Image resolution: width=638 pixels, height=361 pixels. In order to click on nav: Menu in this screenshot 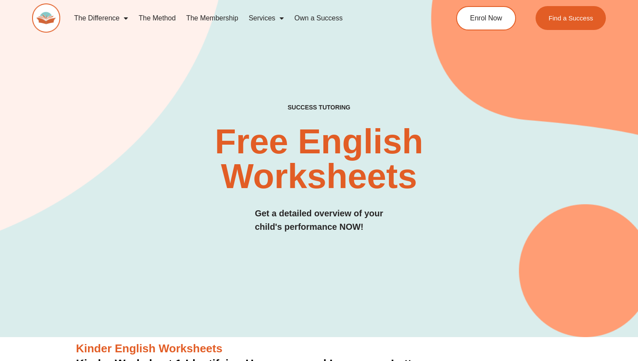, I will do `click(246, 18)`.